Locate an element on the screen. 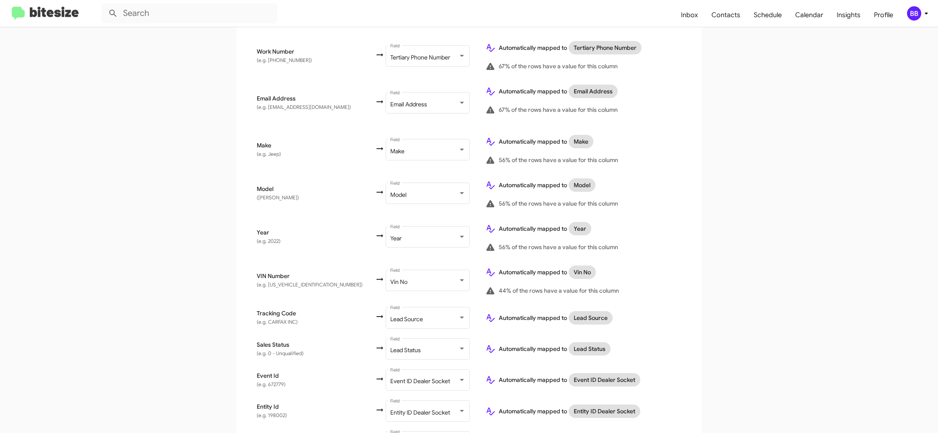 This screenshot has height=433, width=938. button: BB is located at coordinates (914, 13).